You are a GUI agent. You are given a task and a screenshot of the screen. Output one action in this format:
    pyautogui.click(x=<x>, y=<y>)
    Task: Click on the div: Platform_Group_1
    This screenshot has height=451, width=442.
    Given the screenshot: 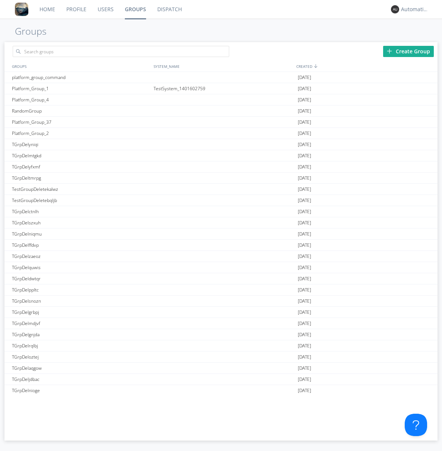 What is the action you would take?
    pyautogui.click(x=81, y=88)
    